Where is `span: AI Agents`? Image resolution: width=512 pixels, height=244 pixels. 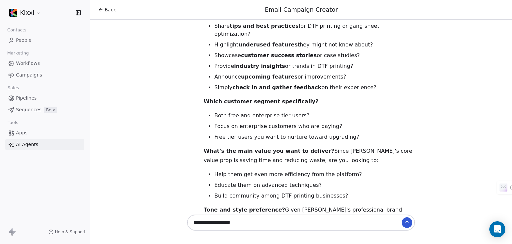
span: AI Agents is located at coordinates (27, 144).